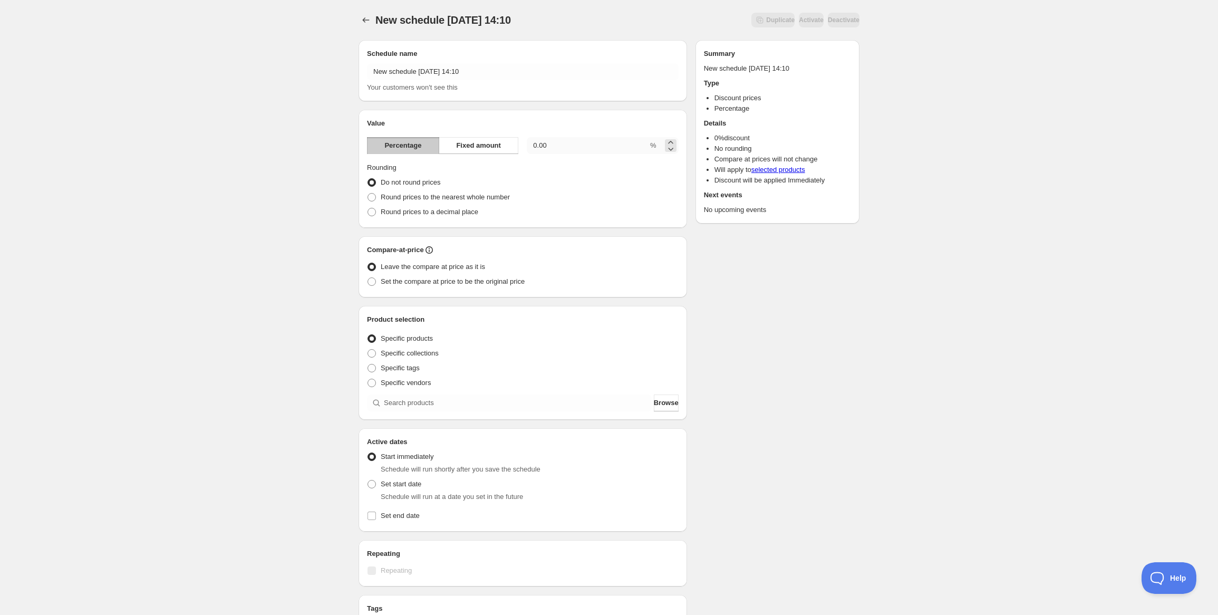  What do you see at coordinates (783, 149) in the screenshot?
I see `li: No rounding` at bounding box center [783, 149].